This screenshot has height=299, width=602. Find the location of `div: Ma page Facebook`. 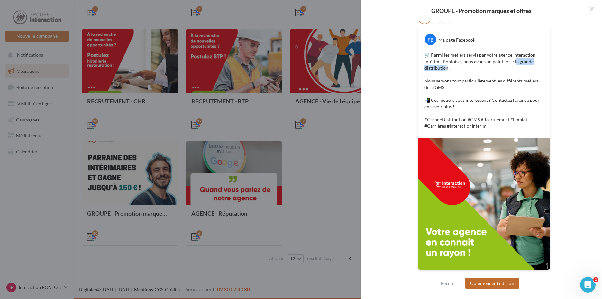

div: Ma page Facebook is located at coordinates (457, 40).